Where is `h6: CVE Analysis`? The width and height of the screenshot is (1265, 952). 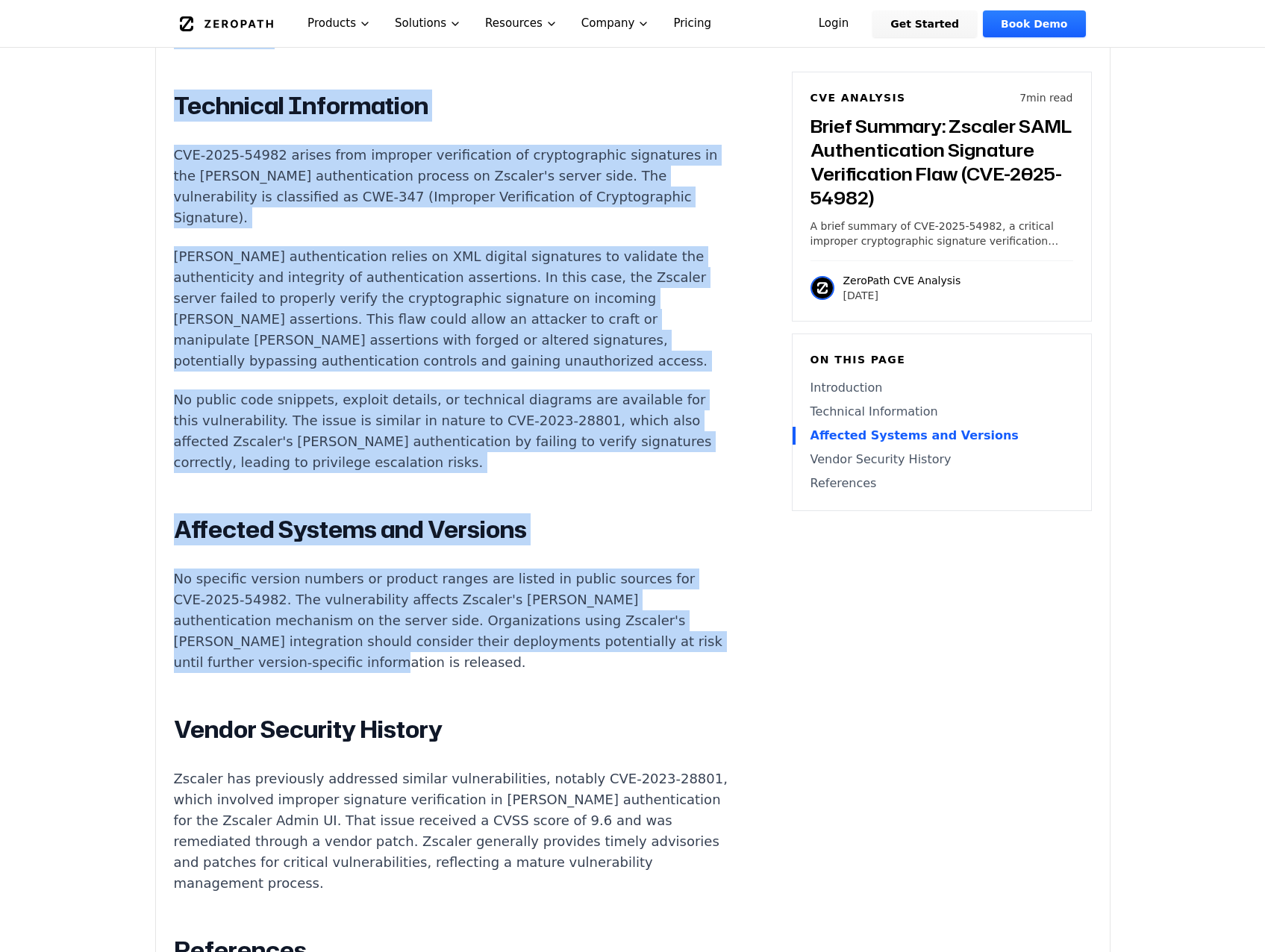
h6: CVE Analysis is located at coordinates (858, 98).